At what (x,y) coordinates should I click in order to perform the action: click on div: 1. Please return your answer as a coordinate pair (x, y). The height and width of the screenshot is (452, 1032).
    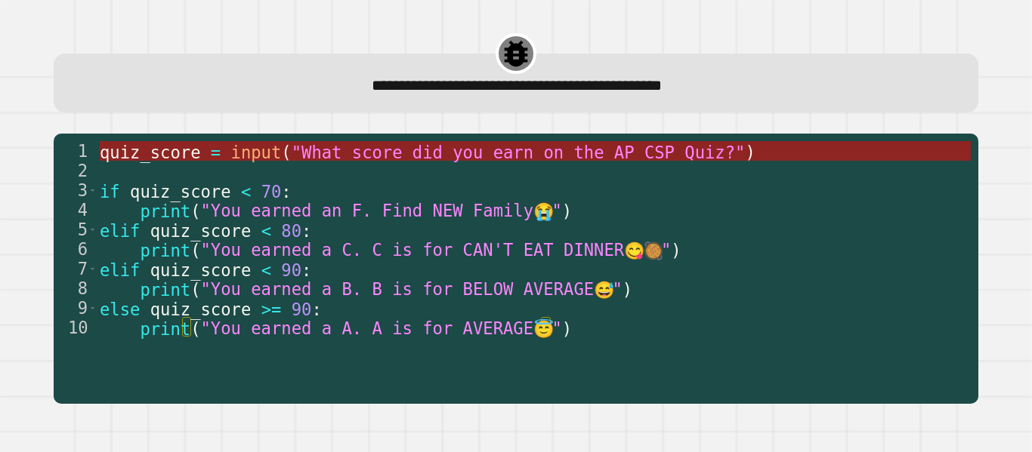
    Looking at the image, I should click on (76, 151).